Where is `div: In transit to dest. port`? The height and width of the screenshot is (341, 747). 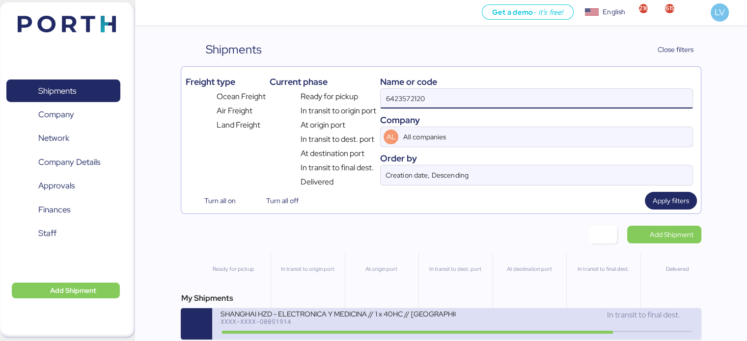
div: In transit to dest. port is located at coordinates (455, 269).